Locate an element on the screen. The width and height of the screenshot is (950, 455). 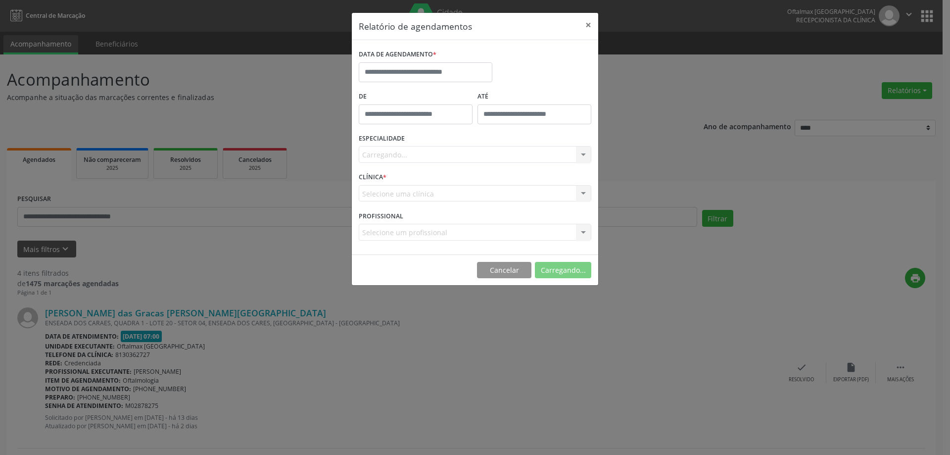
label: De is located at coordinates (416, 96).